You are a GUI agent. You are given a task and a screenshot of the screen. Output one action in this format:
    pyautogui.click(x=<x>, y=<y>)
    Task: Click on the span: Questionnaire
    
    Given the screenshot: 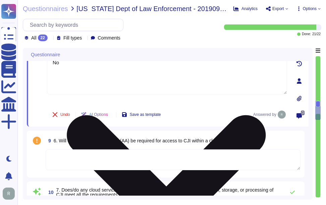 What is the action you would take?
    pyautogui.click(x=45, y=55)
    